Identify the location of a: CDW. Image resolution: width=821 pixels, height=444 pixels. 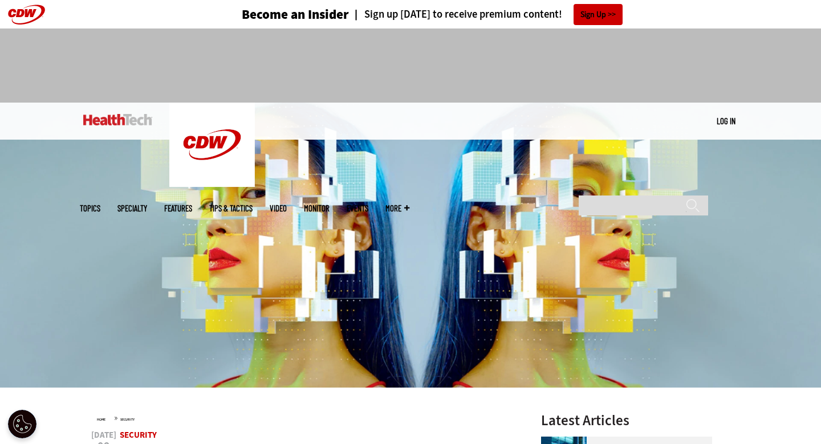
(212, 184).